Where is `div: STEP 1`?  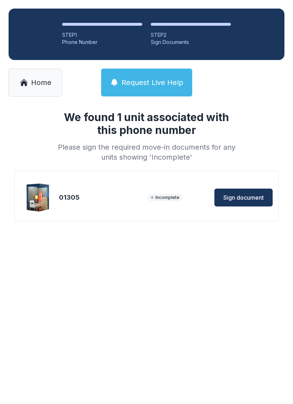
div: STEP 1 is located at coordinates (102, 35).